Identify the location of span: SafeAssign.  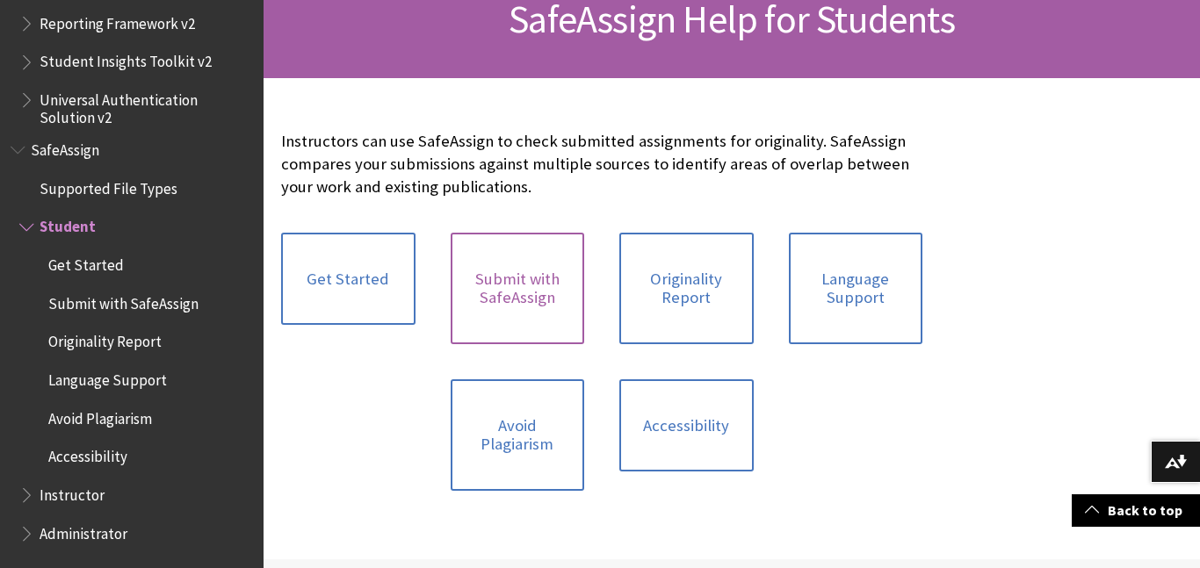
(65, 147).